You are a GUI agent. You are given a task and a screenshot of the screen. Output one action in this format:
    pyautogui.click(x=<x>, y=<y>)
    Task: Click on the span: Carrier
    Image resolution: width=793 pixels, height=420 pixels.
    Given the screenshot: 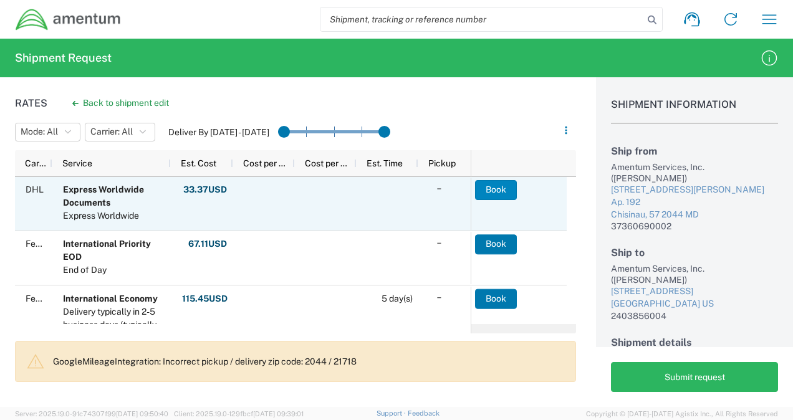 What is the action you would take?
    pyautogui.click(x=36, y=163)
    